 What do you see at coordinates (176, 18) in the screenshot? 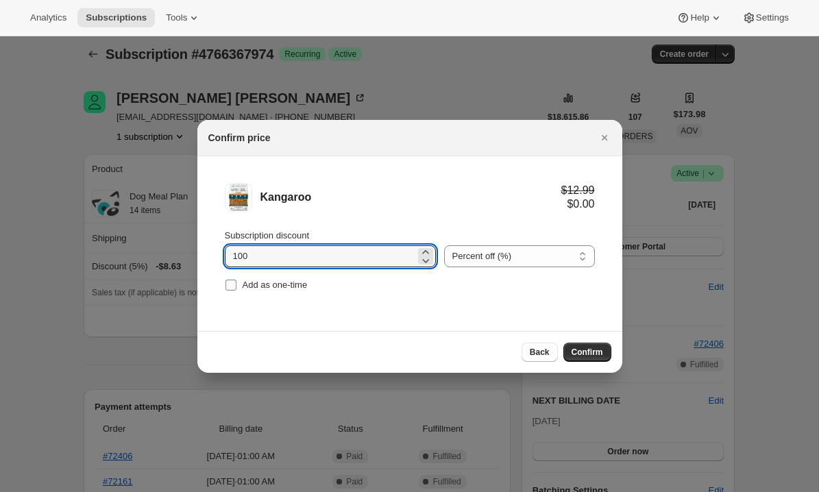
I see `span: Tools` at bounding box center [176, 18].